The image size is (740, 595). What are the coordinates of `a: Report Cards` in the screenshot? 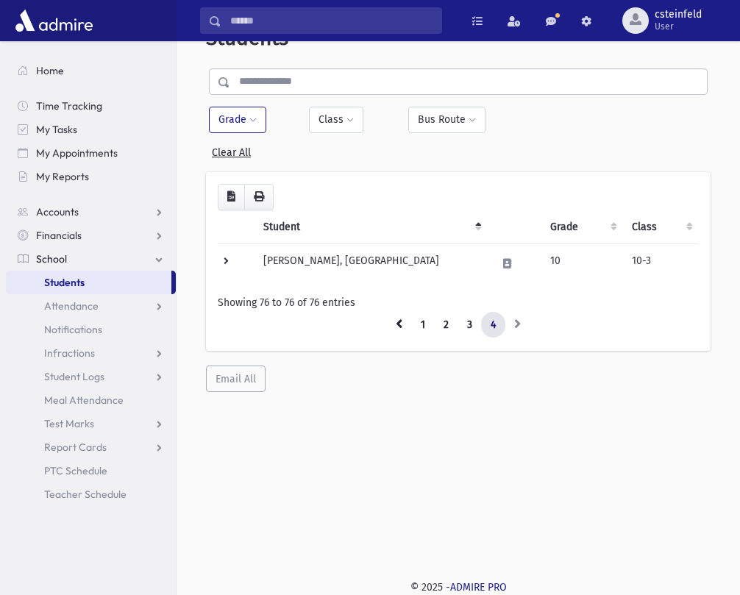 It's located at (91, 448).